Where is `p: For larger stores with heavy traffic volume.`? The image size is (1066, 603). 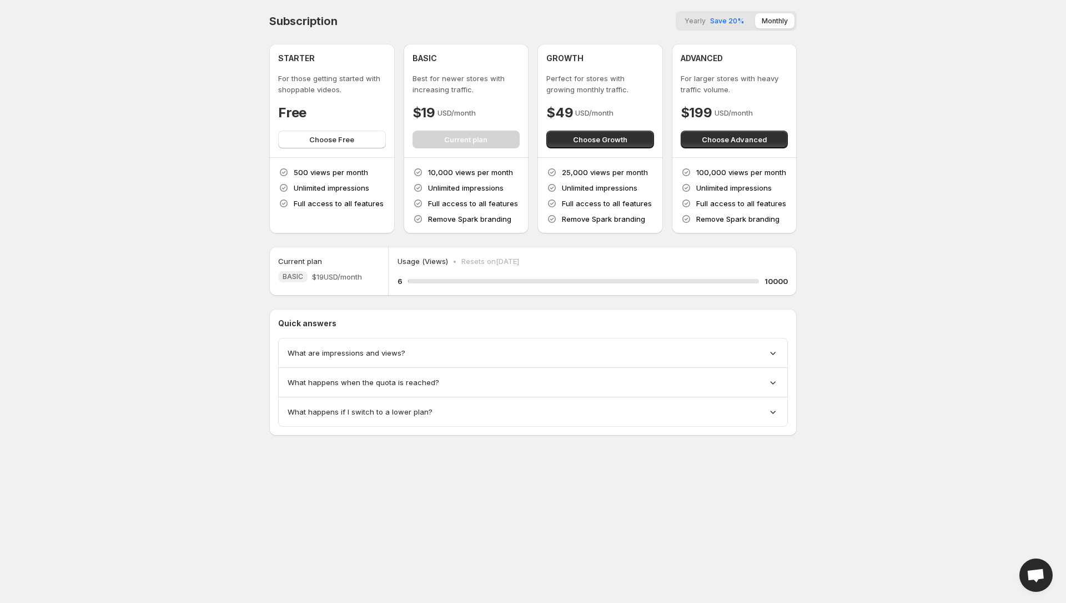
p: For larger stores with heavy traffic volume. is located at coordinates (735, 84).